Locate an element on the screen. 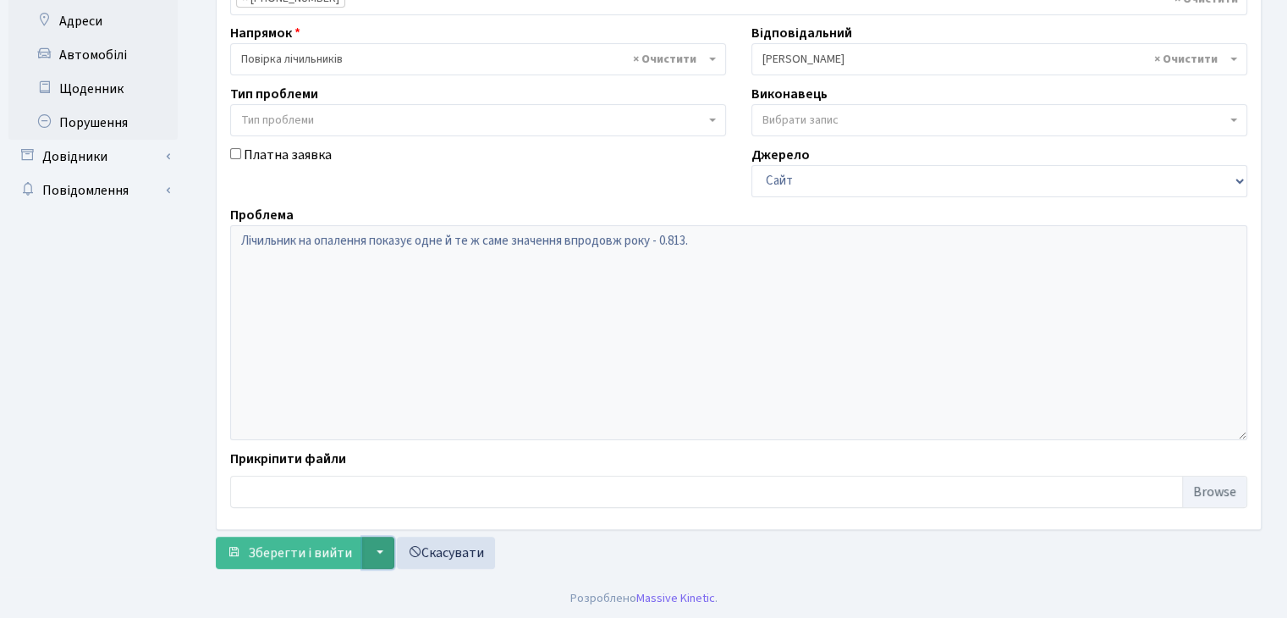  textarea: Лічильник на опалення показує одне й те ж саме значення впродовж року - 0.813. is located at coordinates (739, 333).